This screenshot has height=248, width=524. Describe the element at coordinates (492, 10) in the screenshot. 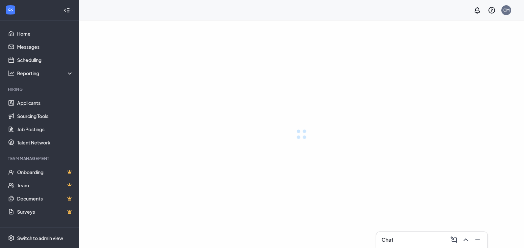

I see `svg: QuestionInfo` at that location.